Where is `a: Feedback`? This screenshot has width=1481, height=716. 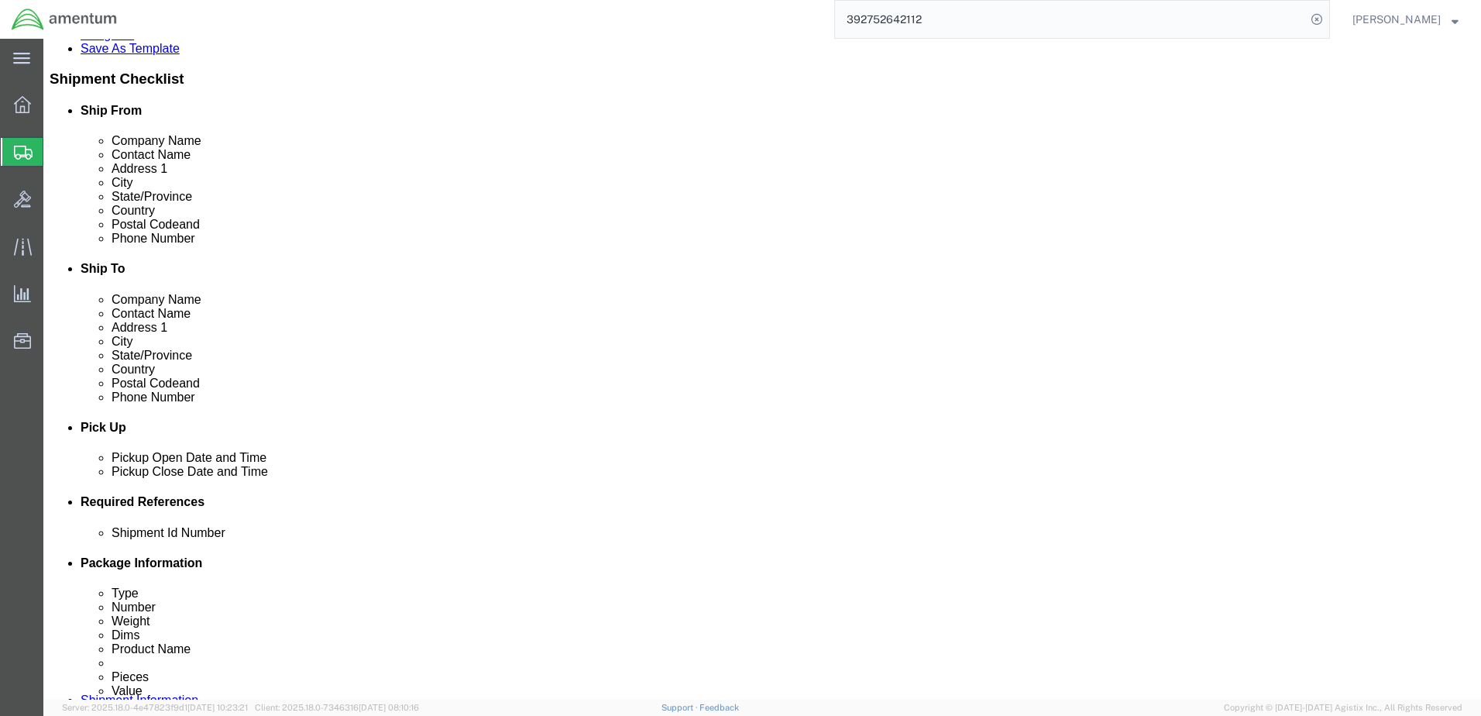 a: Feedback is located at coordinates (719, 707).